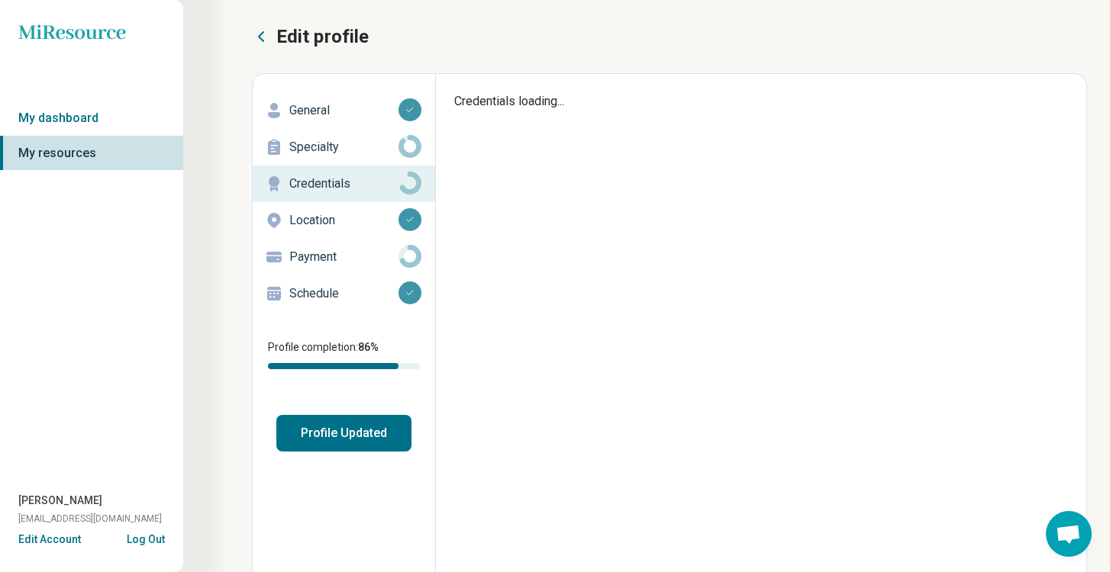  I want to click on button: Edit profile, so click(310, 37).